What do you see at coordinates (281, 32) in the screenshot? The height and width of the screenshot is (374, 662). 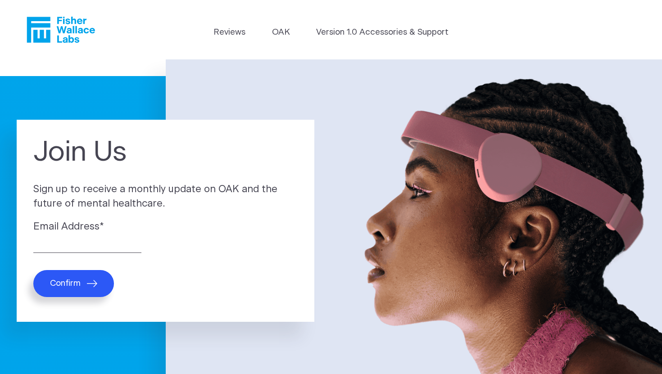 I see `a: OAK` at bounding box center [281, 32].